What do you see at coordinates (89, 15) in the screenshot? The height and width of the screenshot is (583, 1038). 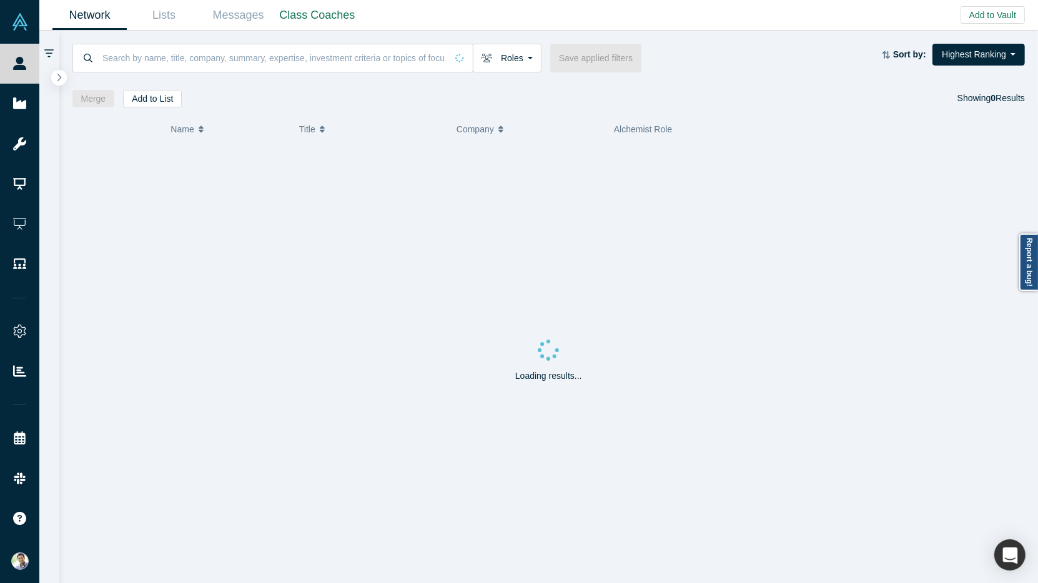 I see `a: Network` at bounding box center [89, 15].